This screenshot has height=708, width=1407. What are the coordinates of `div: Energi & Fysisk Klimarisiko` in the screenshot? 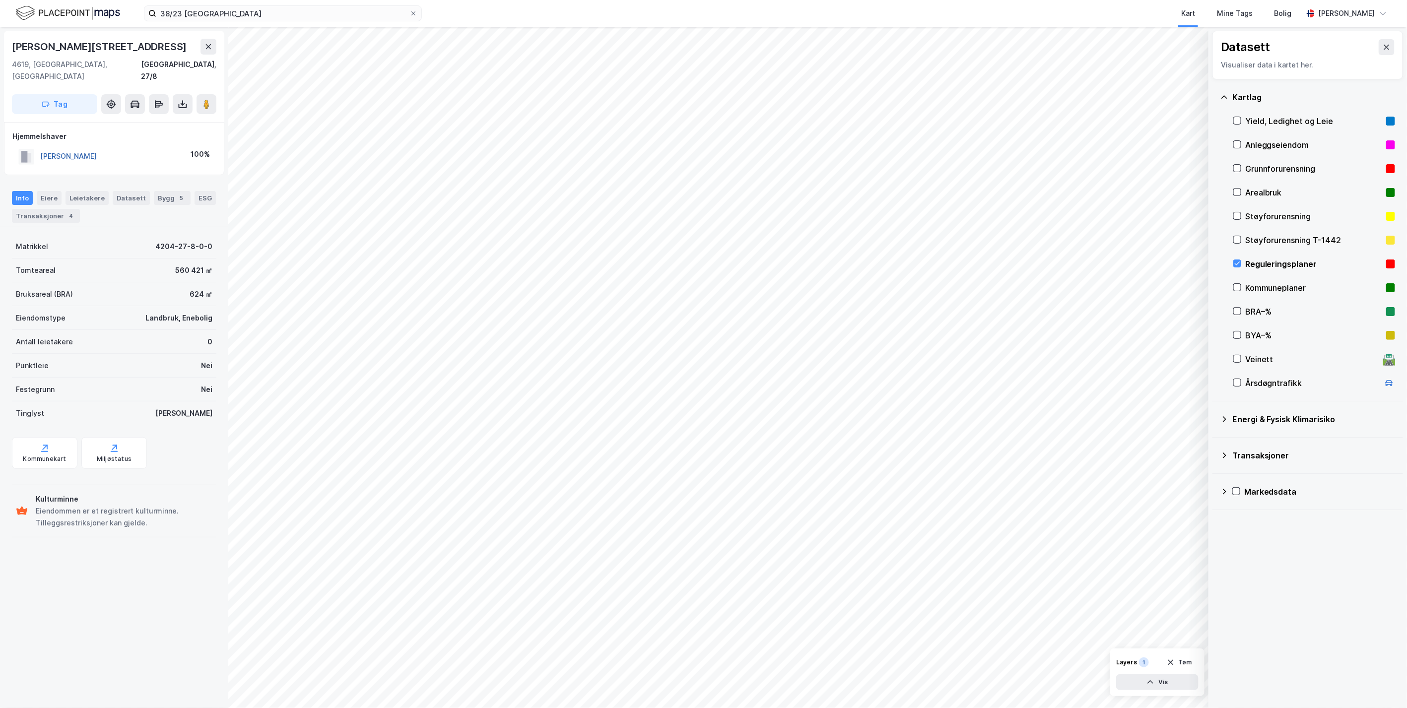 It's located at (1314, 419).